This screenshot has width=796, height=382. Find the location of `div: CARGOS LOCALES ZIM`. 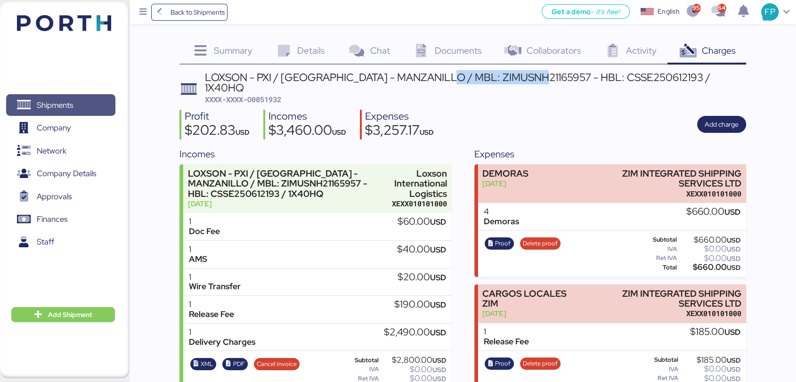

div: CARGOS LOCALES ZIM is located at coordinates (532, 299).